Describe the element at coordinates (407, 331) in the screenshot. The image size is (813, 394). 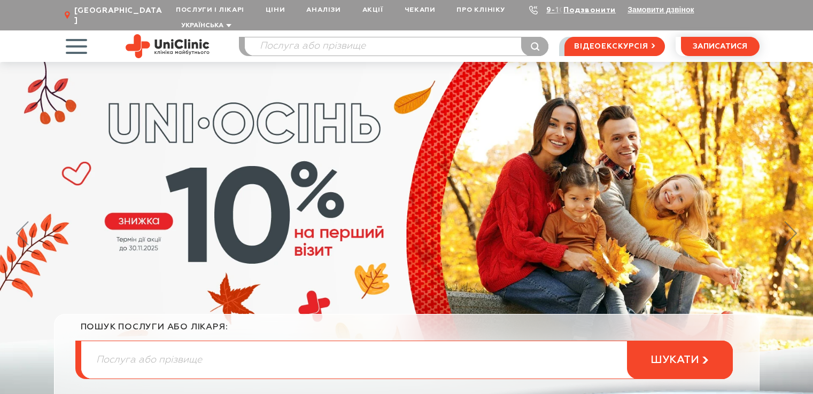
I see `div: пошук послуги або лікаря:` at that location.